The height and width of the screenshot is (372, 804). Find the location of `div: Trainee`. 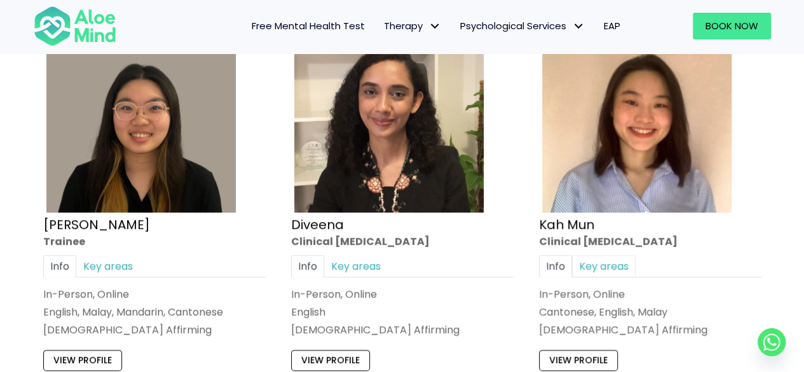

div: Trainee is located at coordinates (154, 240).